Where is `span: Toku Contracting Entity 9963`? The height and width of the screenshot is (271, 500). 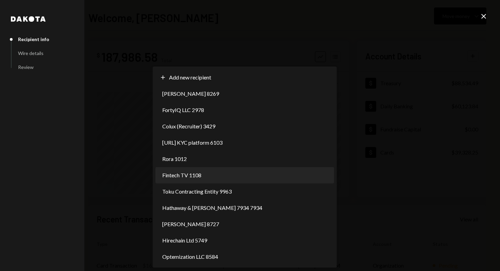
span: Toku Contracting Entity 9963 is located at coordinates (197, 192).